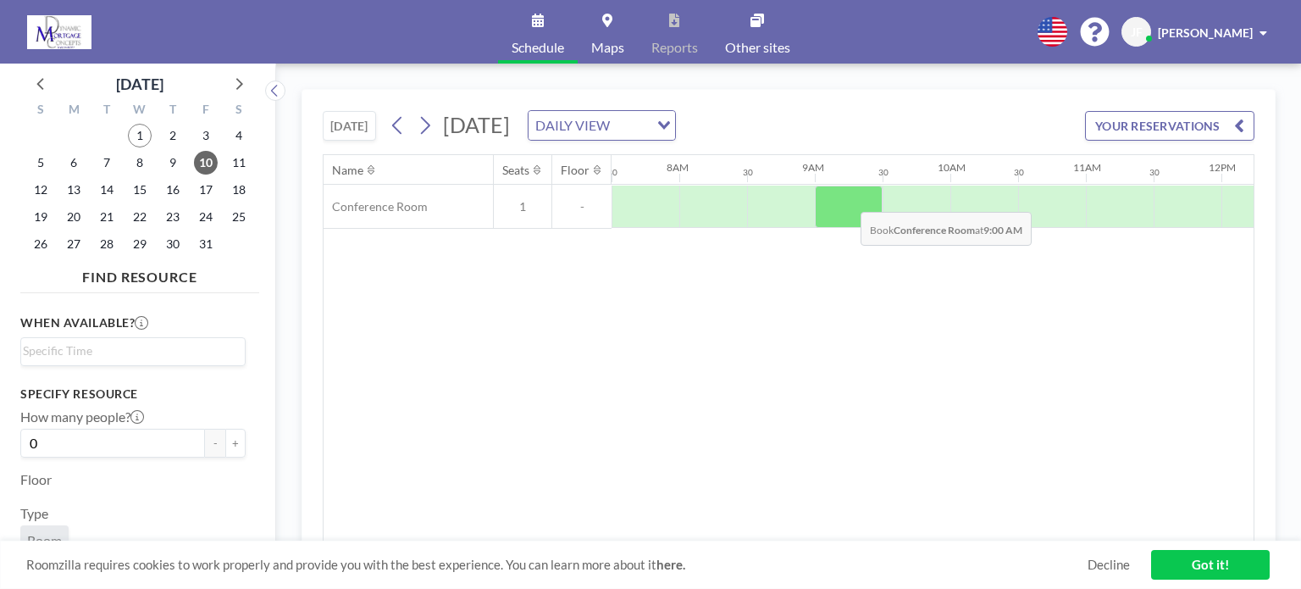 The width and height of the screenshot is (1301, 589). What do you see at coordinates (41, 163) in the screenshot?
I see `span: Sunday, October 5, 2025` at bounding box center [41, 163].